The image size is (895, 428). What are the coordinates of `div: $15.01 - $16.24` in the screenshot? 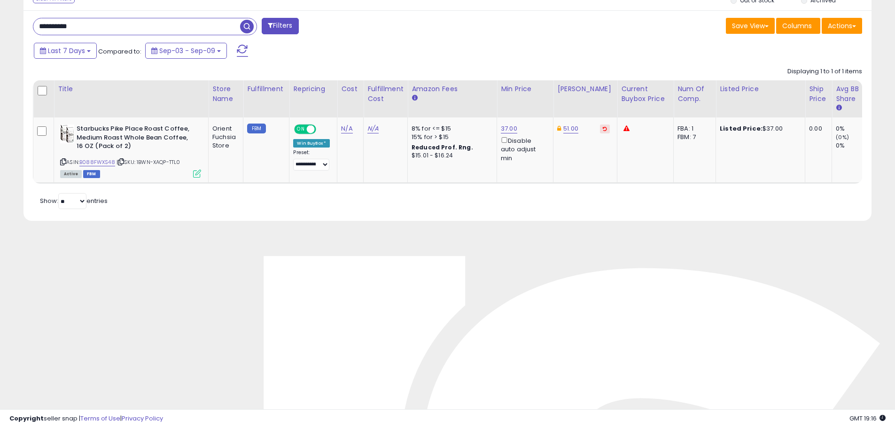 It's located at (451, 156).